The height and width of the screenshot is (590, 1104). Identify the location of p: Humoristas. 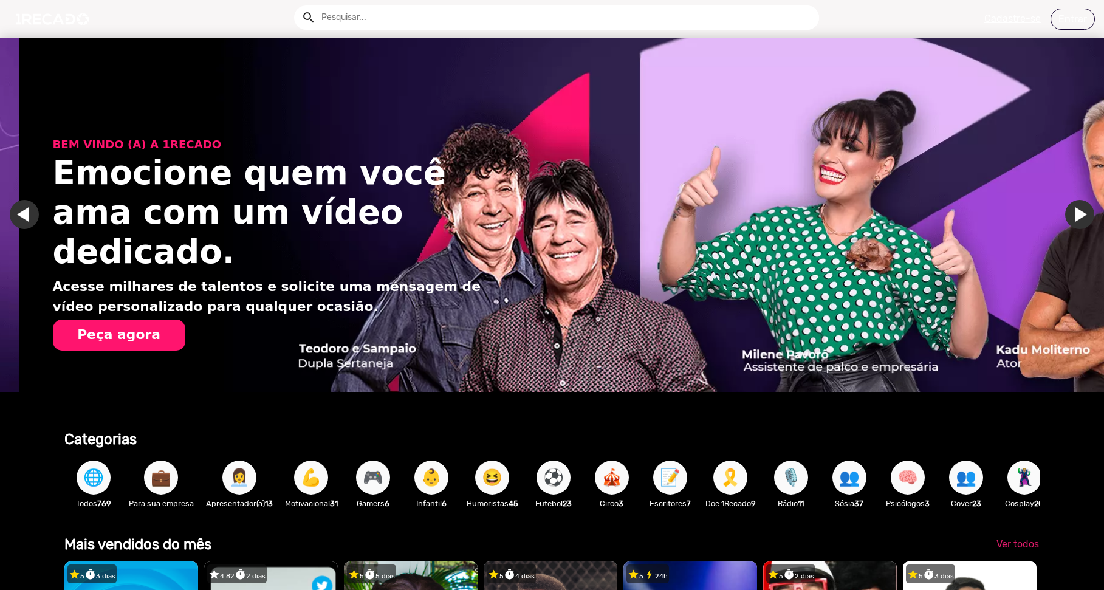
(492, 503).